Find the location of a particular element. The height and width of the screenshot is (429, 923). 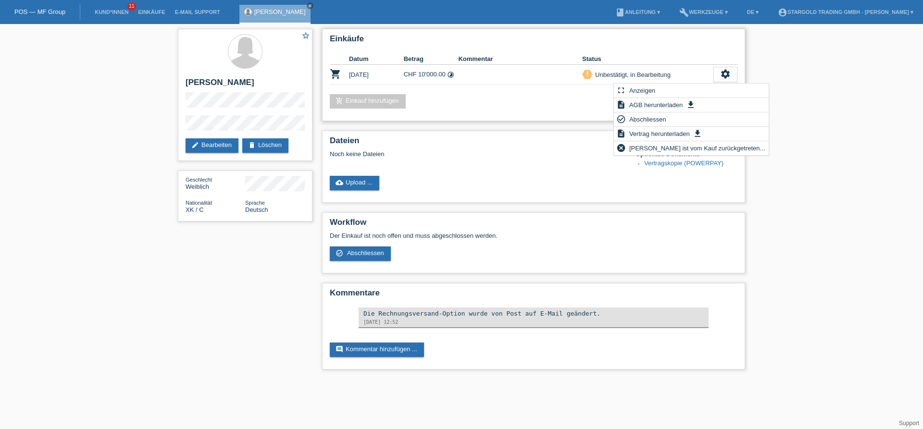

a: Vertragskopie (POWERPAY) is located at coordinates (684, 163).